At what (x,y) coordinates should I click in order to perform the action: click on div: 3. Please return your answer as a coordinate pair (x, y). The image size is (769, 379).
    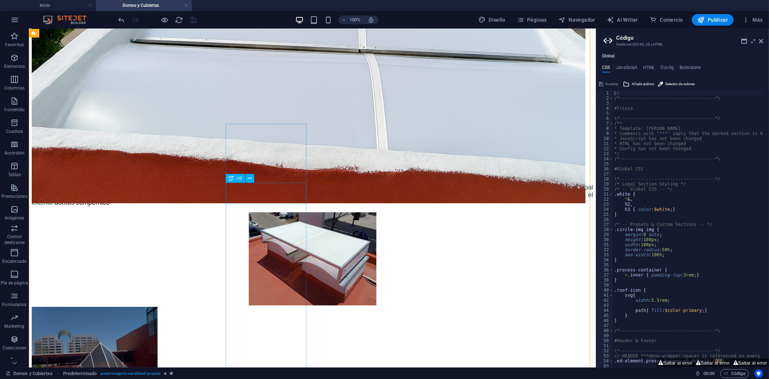
    Looking at the image, I should click on (605, 103).